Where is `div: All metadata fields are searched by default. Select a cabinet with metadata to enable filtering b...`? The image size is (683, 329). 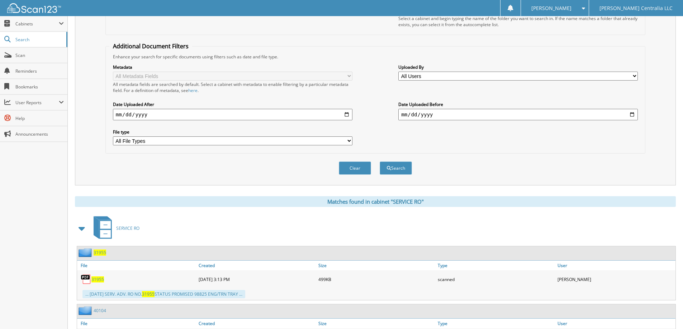
div: All metadata fields are searched by default. Select a cabinet with metadata to enable filtering b... is located at coordinates (233, 87).